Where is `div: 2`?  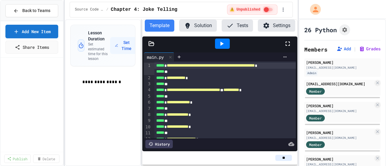 div: 2 is located at coordinates (147, 78).